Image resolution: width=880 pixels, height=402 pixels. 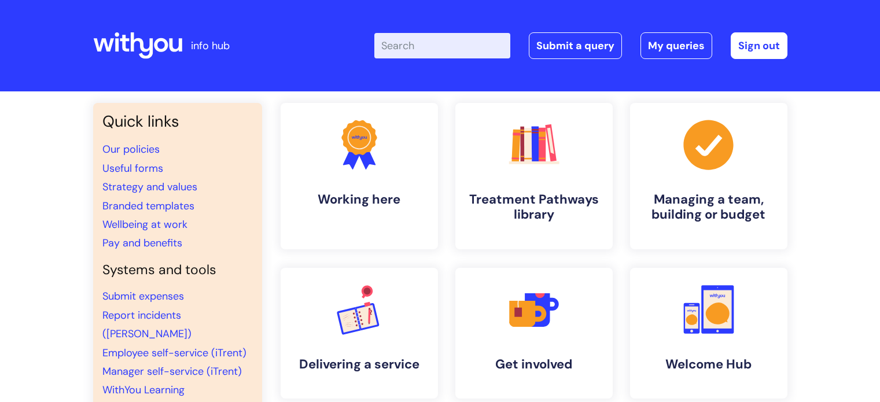 What do you see at coordinates (359, 364) in the screenshot?
I see `h4: Delivering a service` at bounding box center [359, 364].